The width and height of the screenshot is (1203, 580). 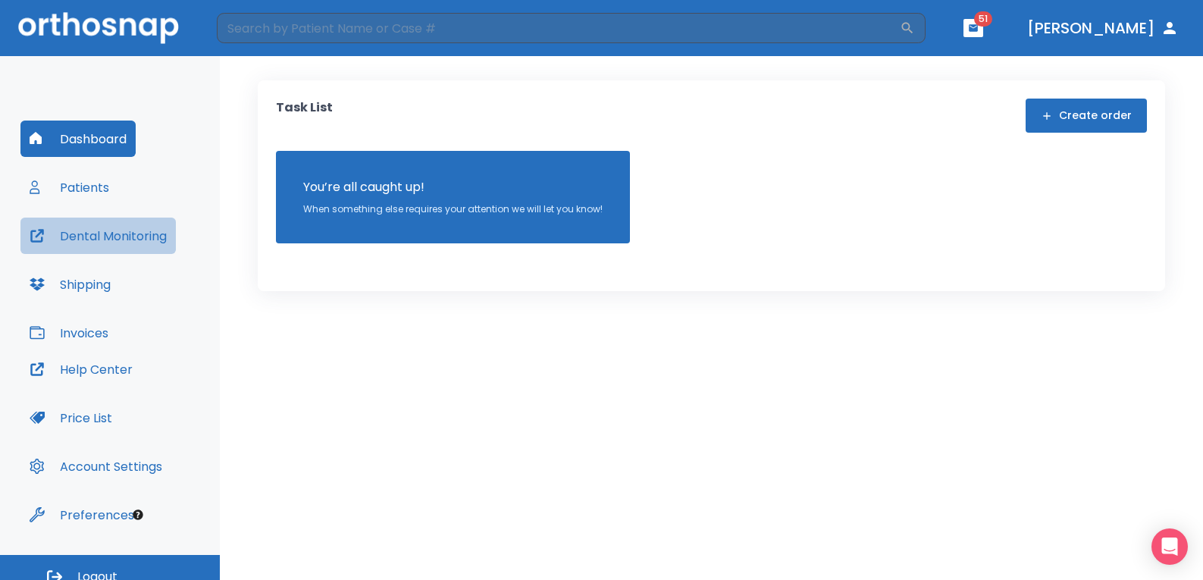 I want to click on button: Create order, so click(x=1086, y=115).